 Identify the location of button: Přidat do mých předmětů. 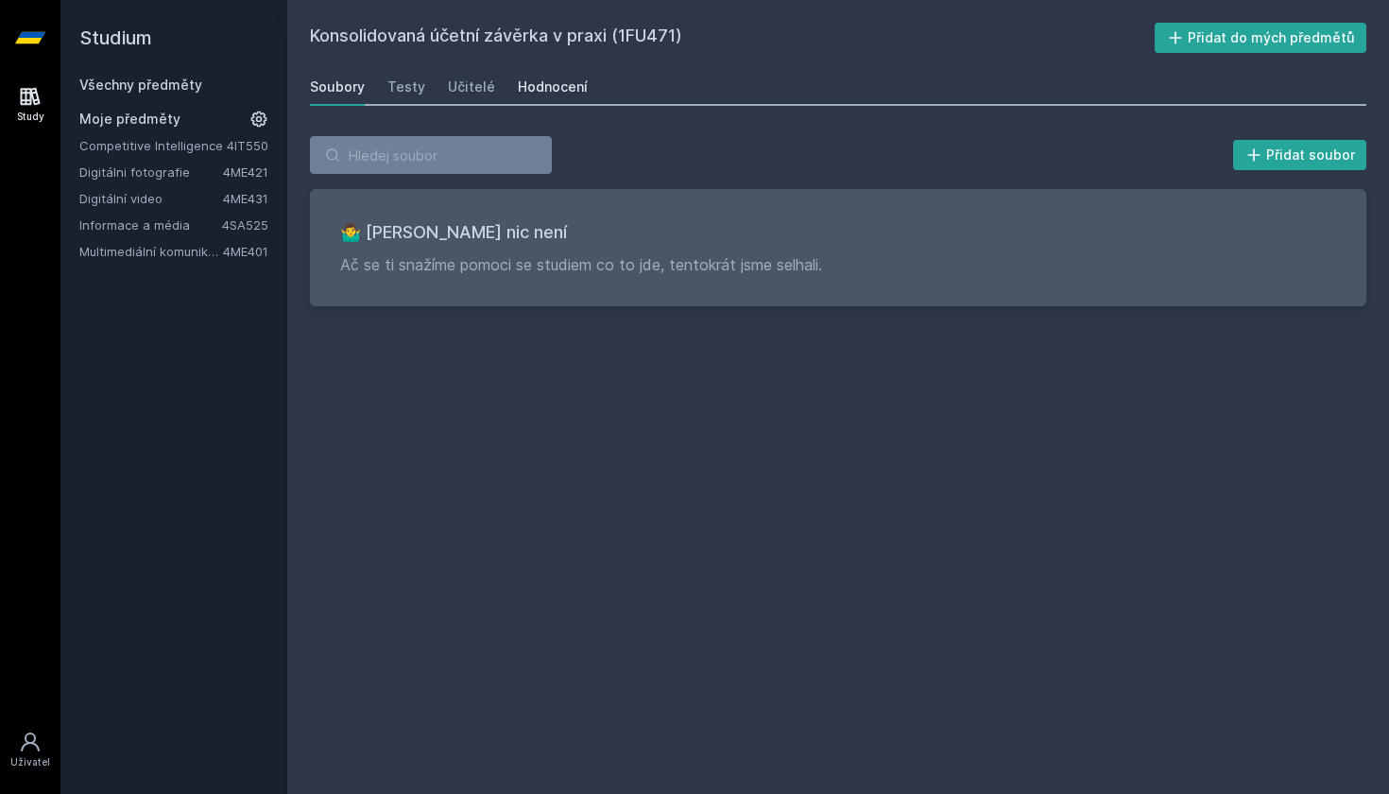
(1260, 38).